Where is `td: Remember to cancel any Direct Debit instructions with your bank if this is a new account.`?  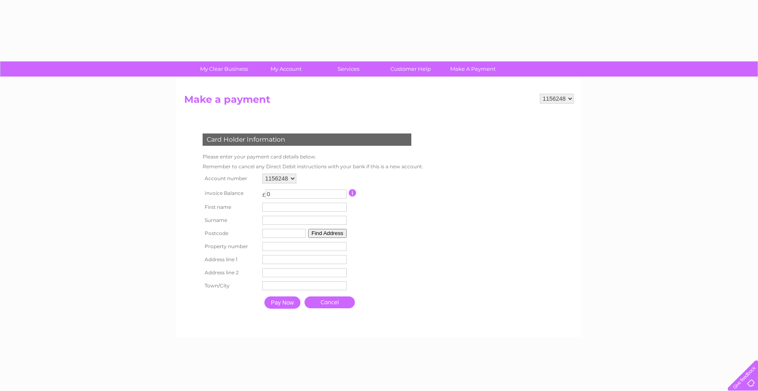
td: Remember to cancel any Direct Debit instructions with your bank if this is a new account. is located at coordinates (313, 167).